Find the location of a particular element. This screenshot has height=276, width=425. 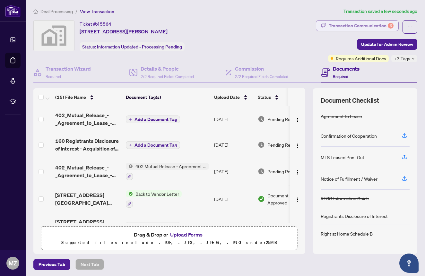

div: Confirmation of Cooperation is located at coordinates (348, 136).